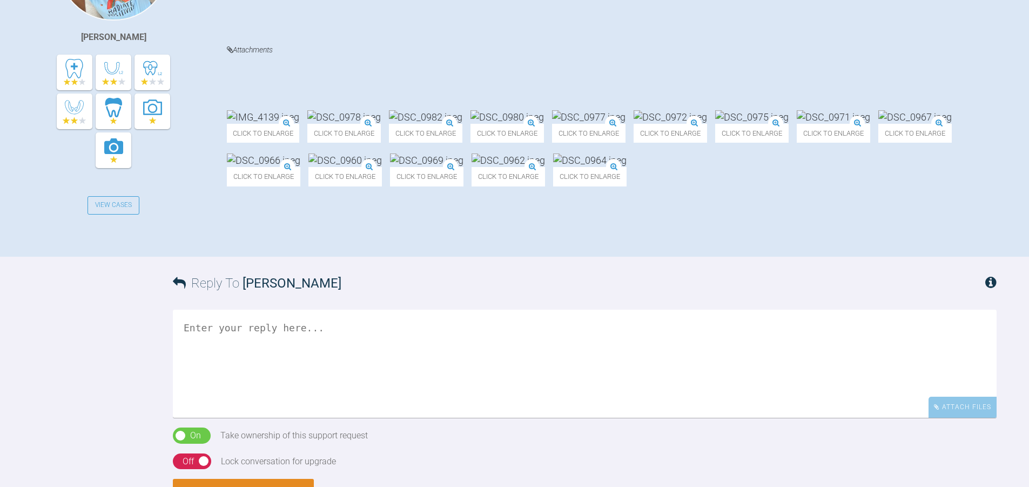 The width and height of the screenshot is (1029, 487). Describe the element at coordinates (345, 160) in the screenshot. I see `img: DSC_0960.jpeg` at that location.